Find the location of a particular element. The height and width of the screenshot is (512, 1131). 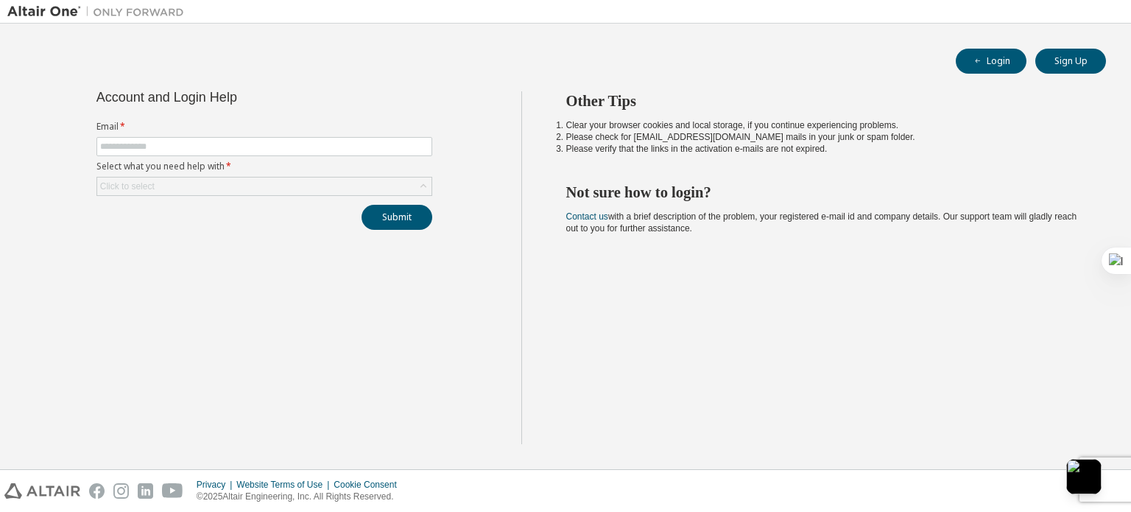

p: © 2025 Altair Engineering, Inc. All Rights Reserved. is located at coordinates (301, 496).